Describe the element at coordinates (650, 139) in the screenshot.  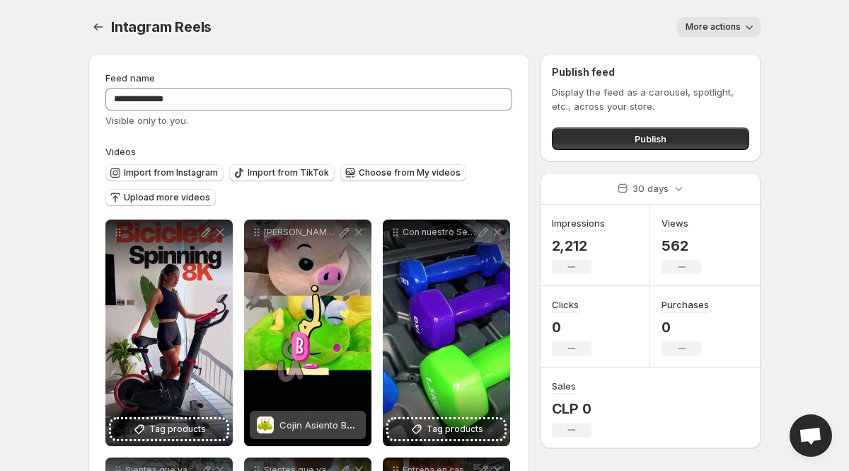
I see `button: Publish` at that location.